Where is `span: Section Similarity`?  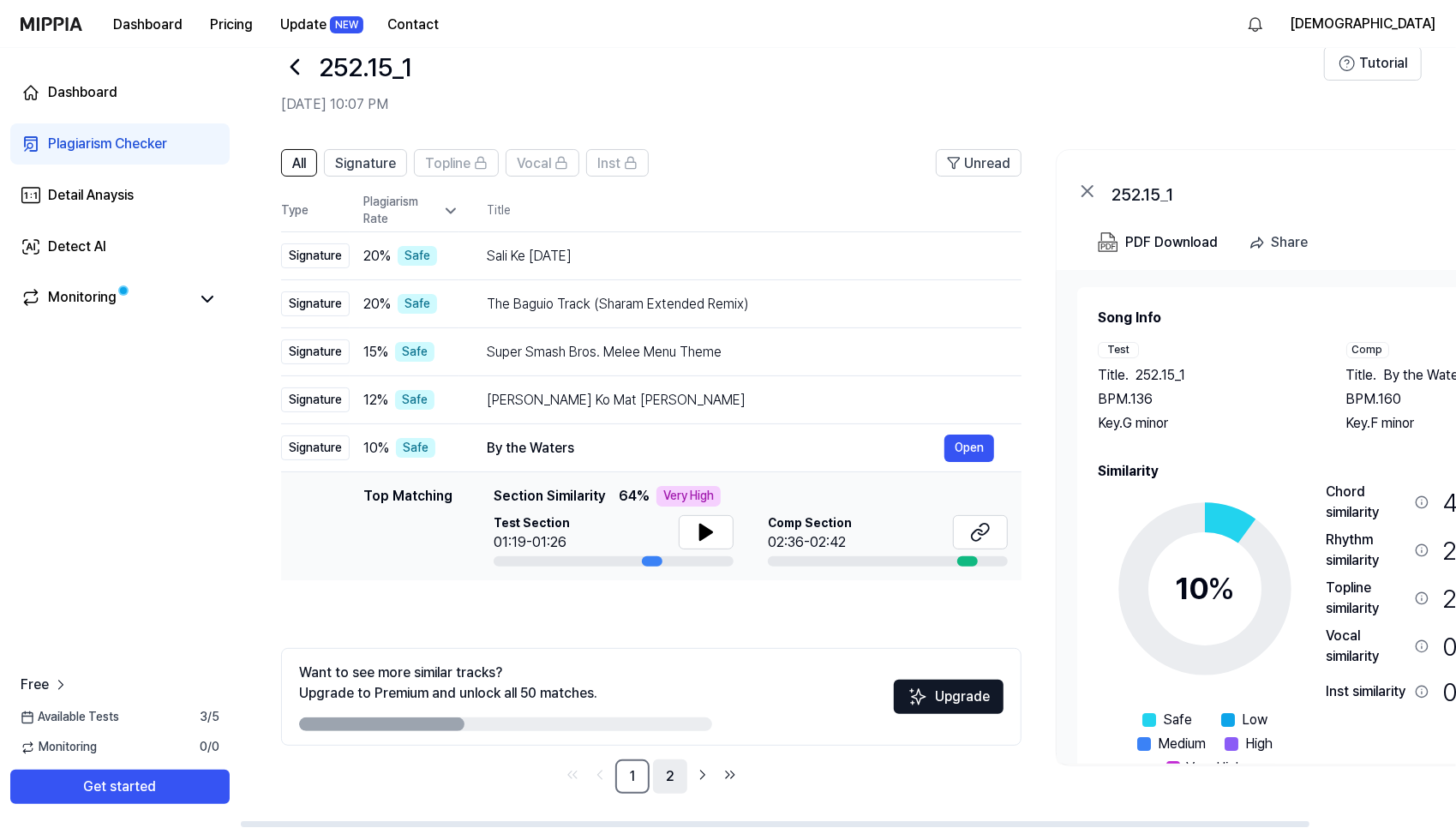 span: Section Similarity is located at coordinates (549, 496).